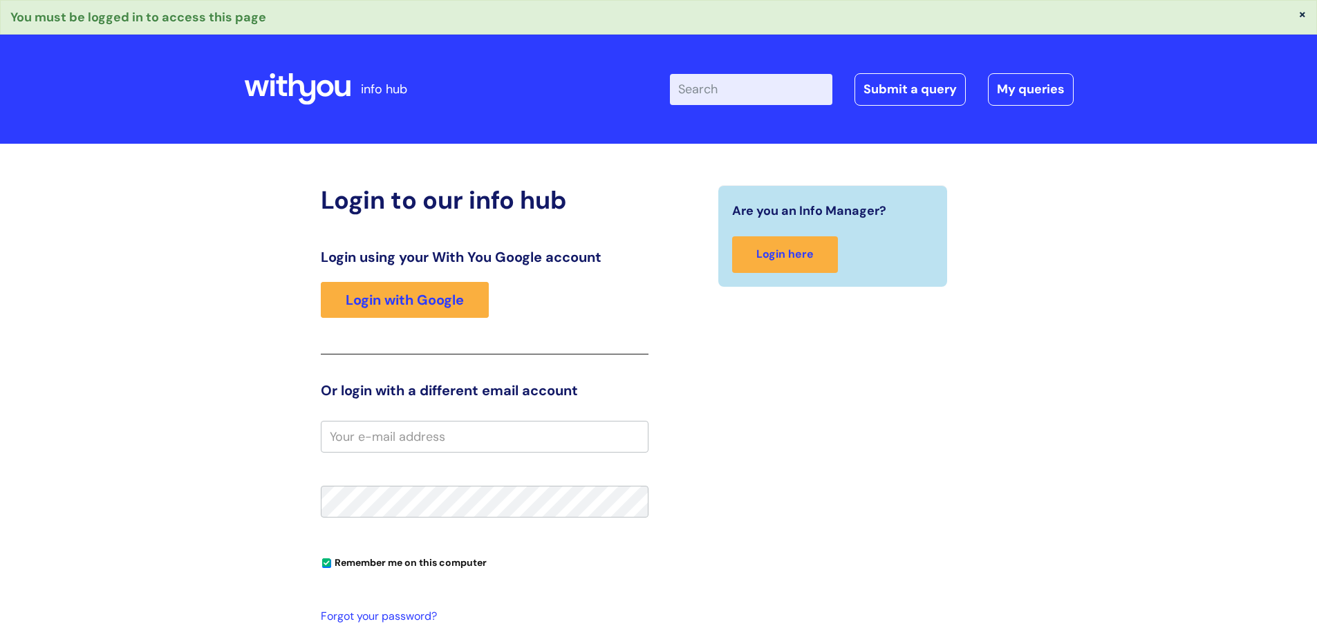  What do you see at coordinates (384, 89) in the screenshot?
I see `p: info hub` at bounding box center [384, 89].